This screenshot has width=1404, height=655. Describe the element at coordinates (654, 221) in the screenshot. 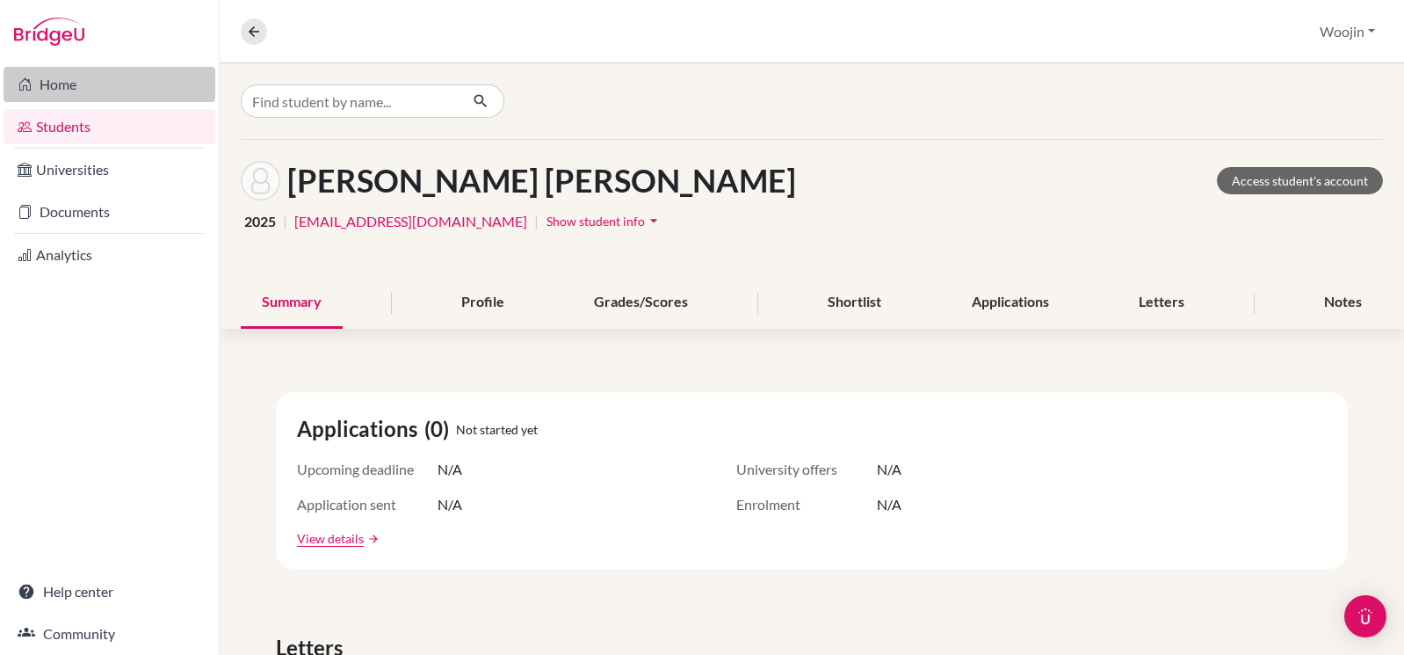

I see `i: arrow_drop_down` at that location.